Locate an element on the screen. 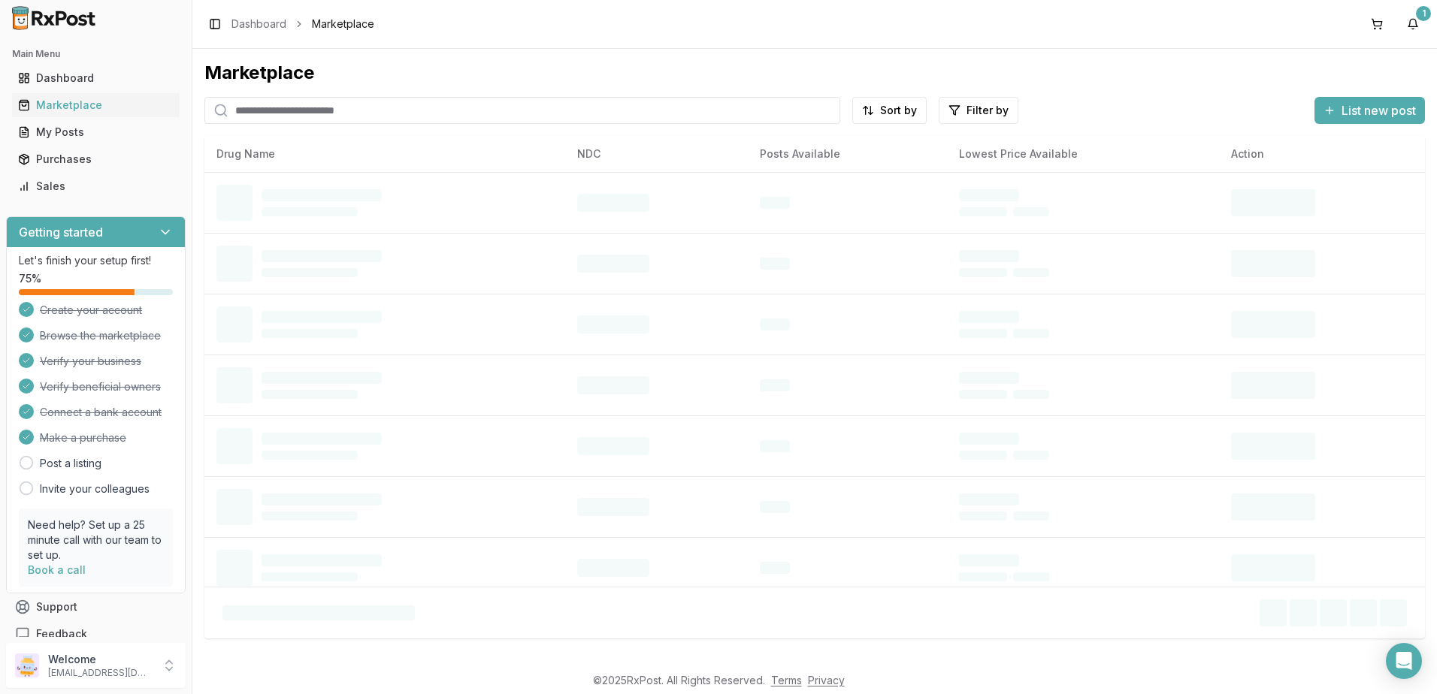  span: Sort by is located at coordinates (898, 110).